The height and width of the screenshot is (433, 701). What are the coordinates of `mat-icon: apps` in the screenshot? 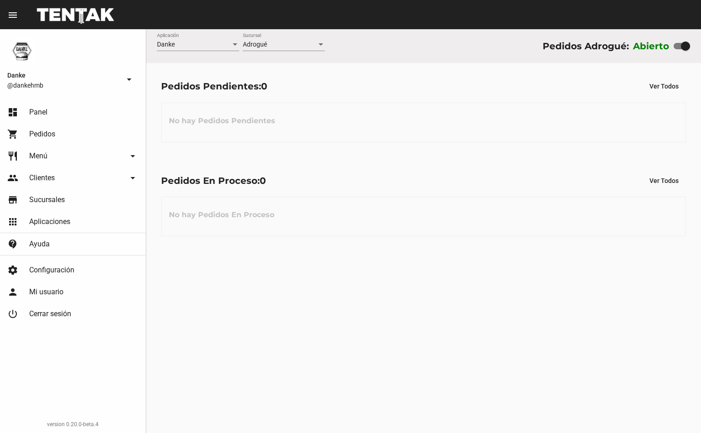 It's located at (13, 222).